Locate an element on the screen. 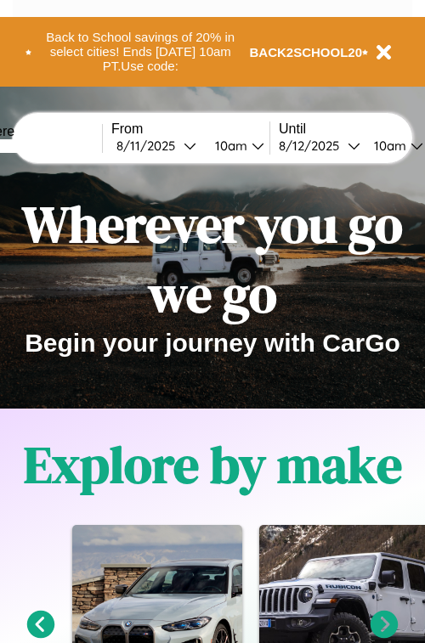 This screenshot has height=643, width=425. div: 8 / 11 / 2025 is located at coordinates (149, 145).